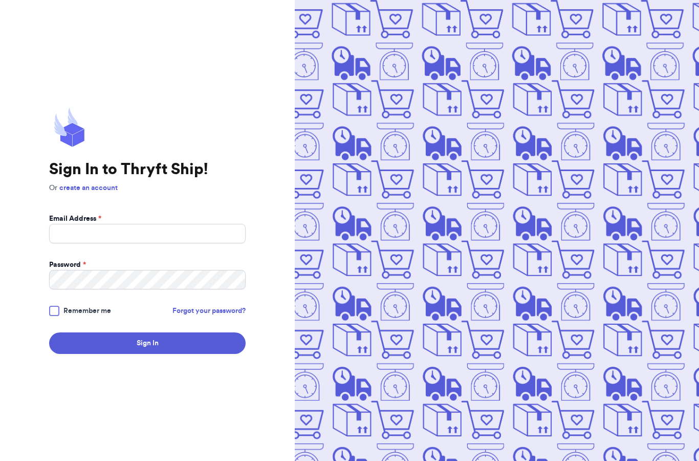 The height and width of the screenshot is (461, 699). Describe the element at coordinates (147, 343) in the screenshot. I see `button: Sign In` at that location.